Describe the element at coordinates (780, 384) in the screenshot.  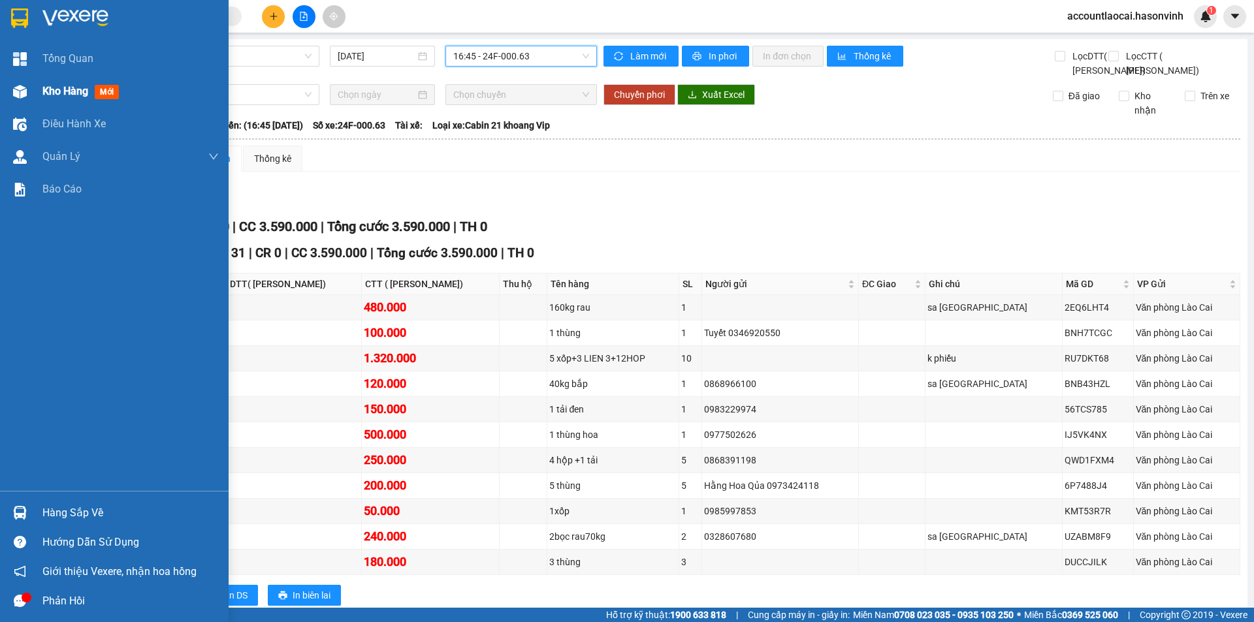
I see `div: 0868966100` at that location.